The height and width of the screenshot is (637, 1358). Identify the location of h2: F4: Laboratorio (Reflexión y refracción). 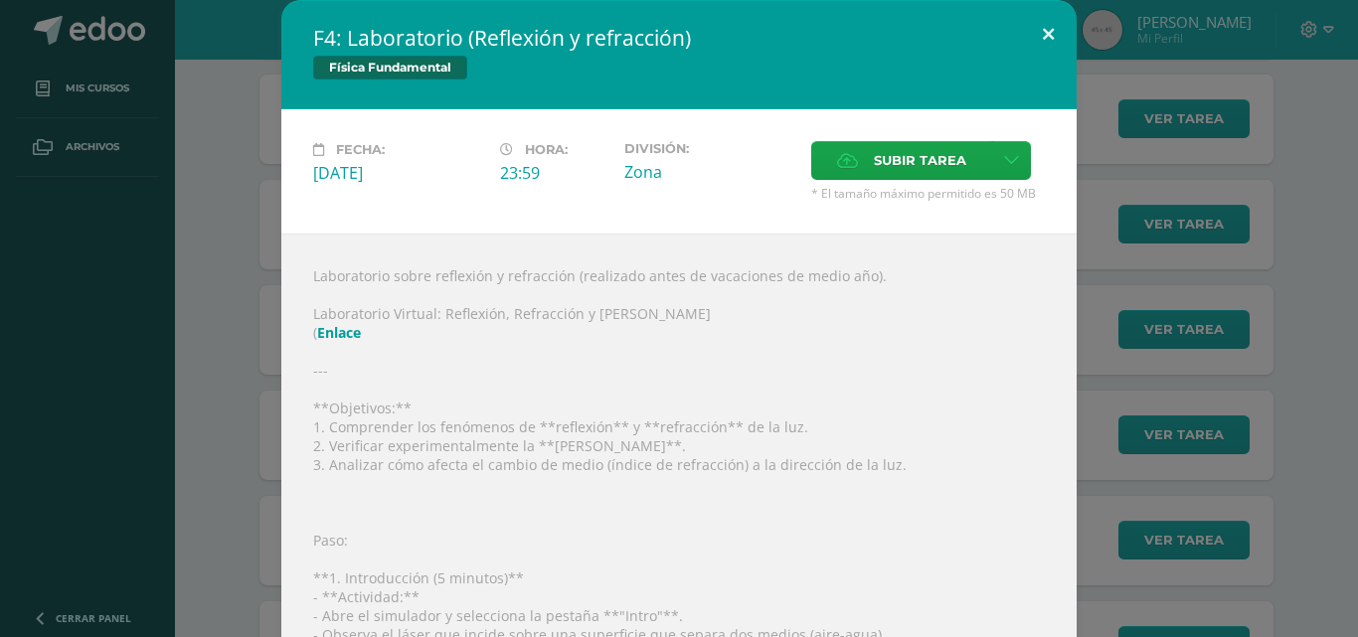
(679, 38).